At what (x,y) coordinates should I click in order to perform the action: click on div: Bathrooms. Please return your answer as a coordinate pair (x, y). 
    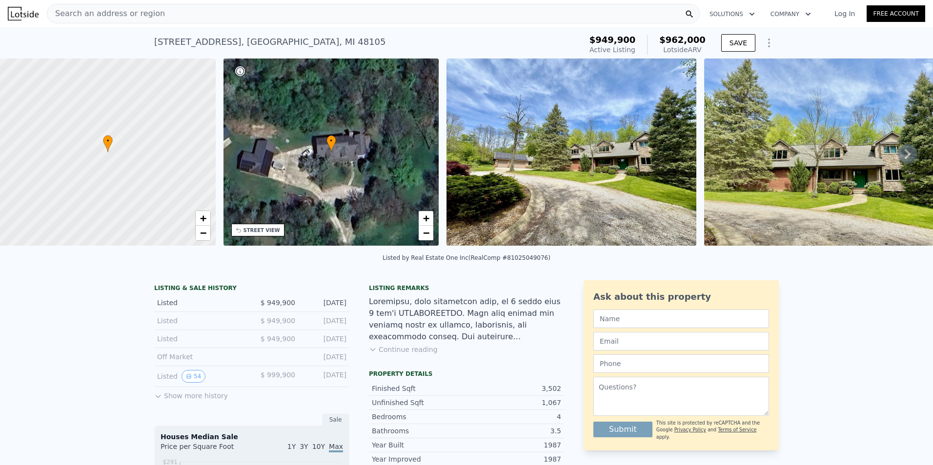
    Looking at the image, I should click on (419, 431).